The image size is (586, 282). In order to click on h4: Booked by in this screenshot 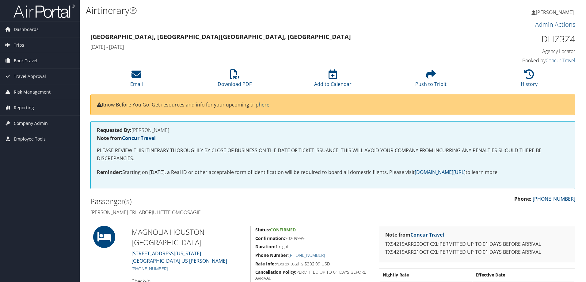, I will do `click(518, 60)`.